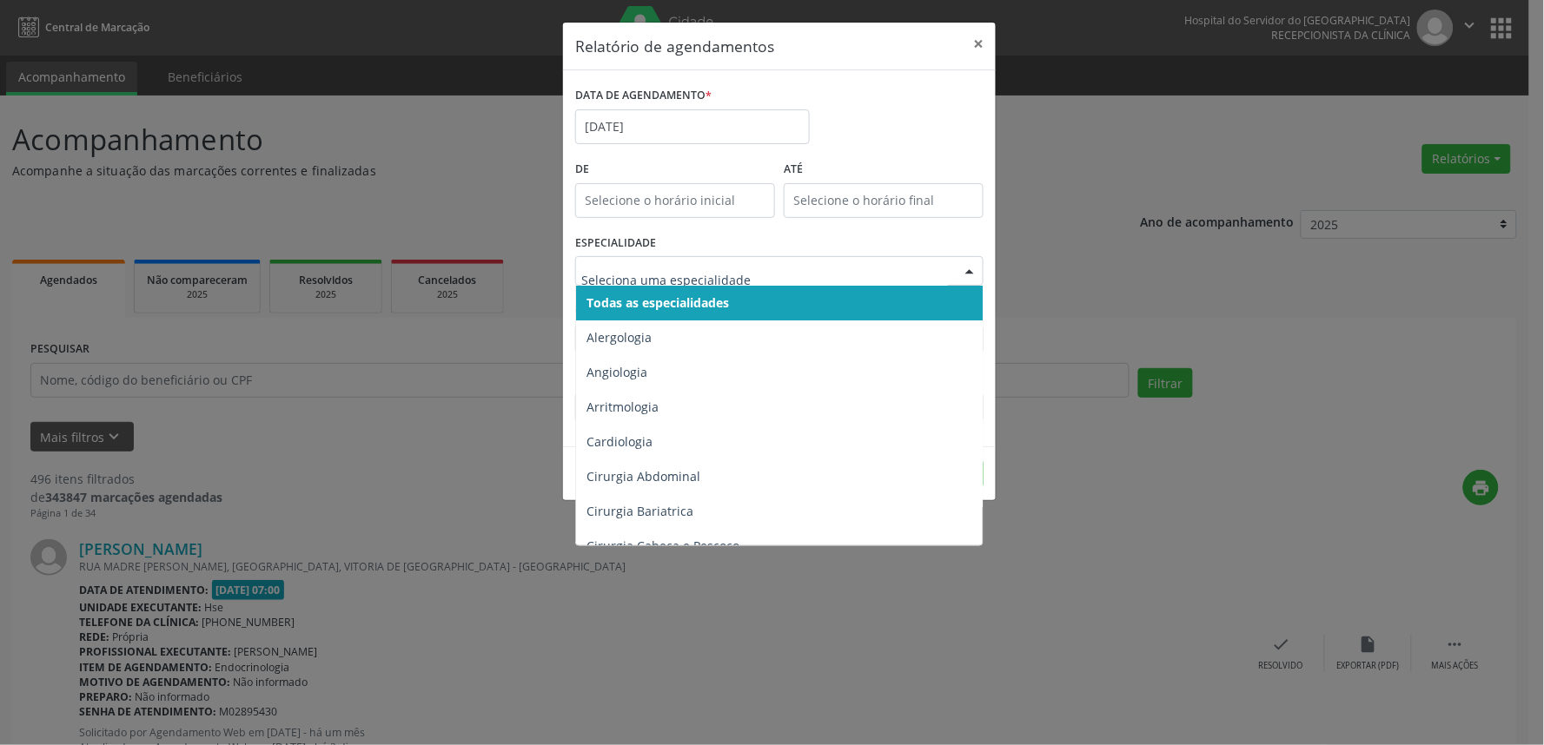 Image resolution: width=1544 pixels, height=745 pixels. Describe the element at coordinates (884, 201) in the screenshot. I see `input: Selecione o horário final` at that location.